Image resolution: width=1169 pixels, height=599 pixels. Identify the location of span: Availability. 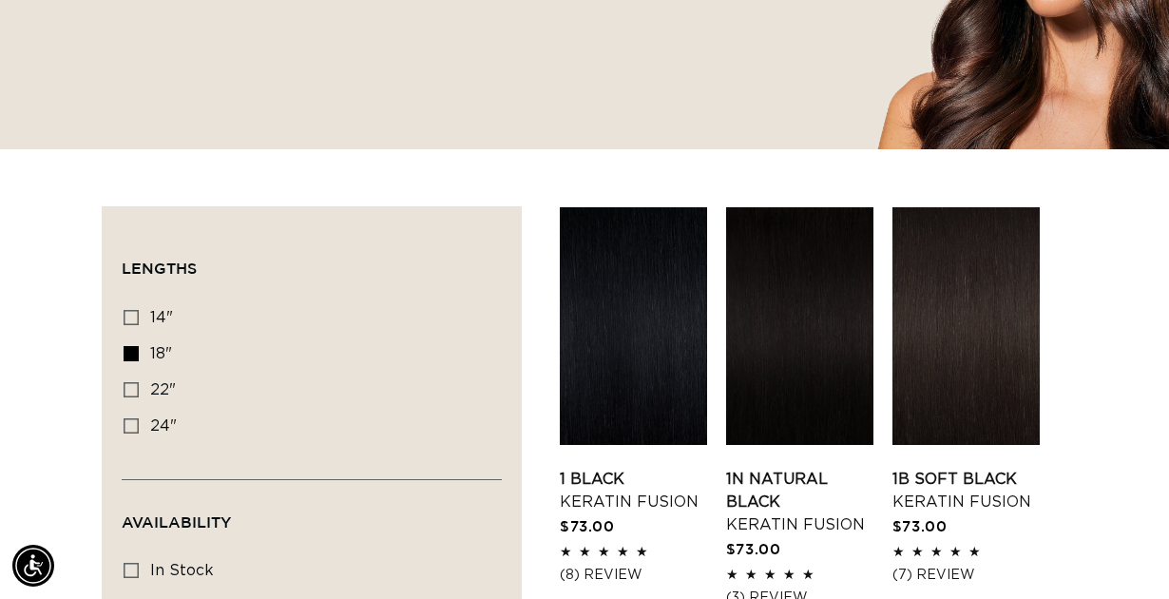
(176, 522).